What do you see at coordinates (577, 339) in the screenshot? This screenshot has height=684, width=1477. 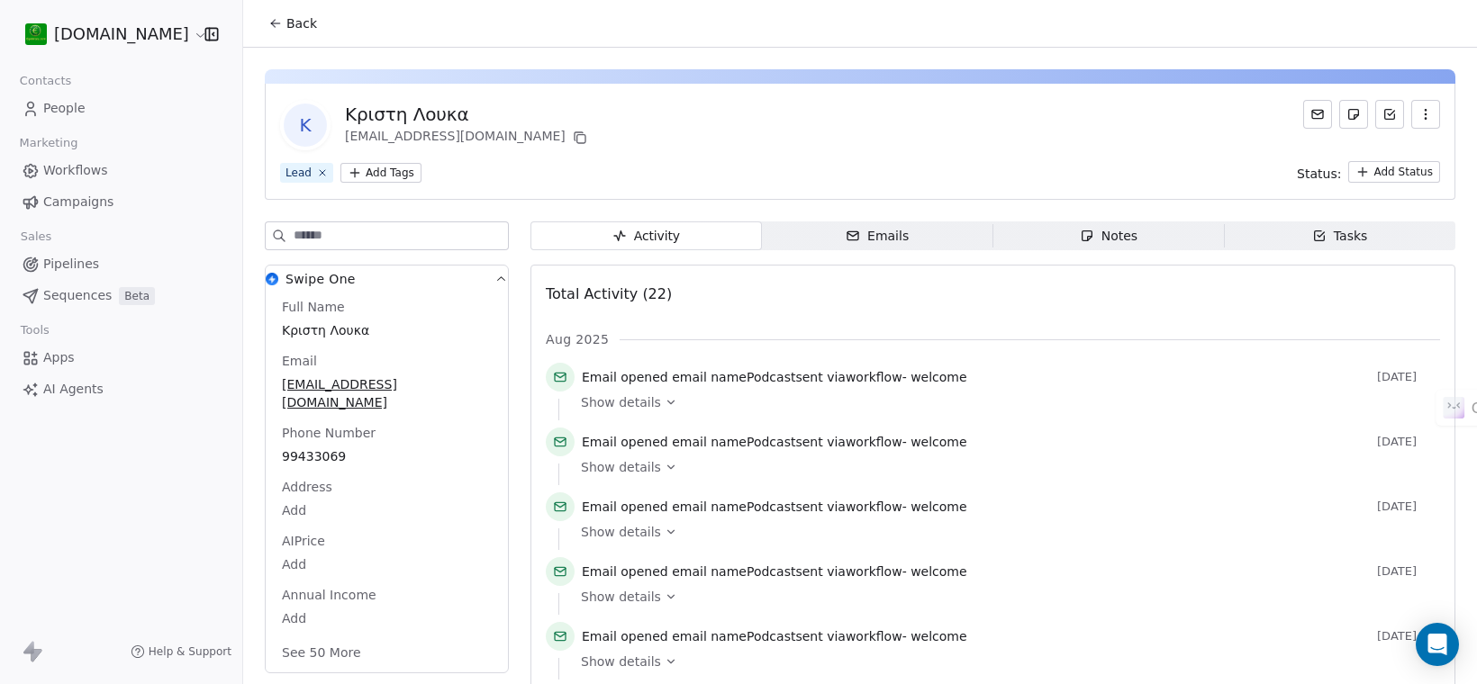 I see `span: Aug 2025` at bounding box center [577, 339].